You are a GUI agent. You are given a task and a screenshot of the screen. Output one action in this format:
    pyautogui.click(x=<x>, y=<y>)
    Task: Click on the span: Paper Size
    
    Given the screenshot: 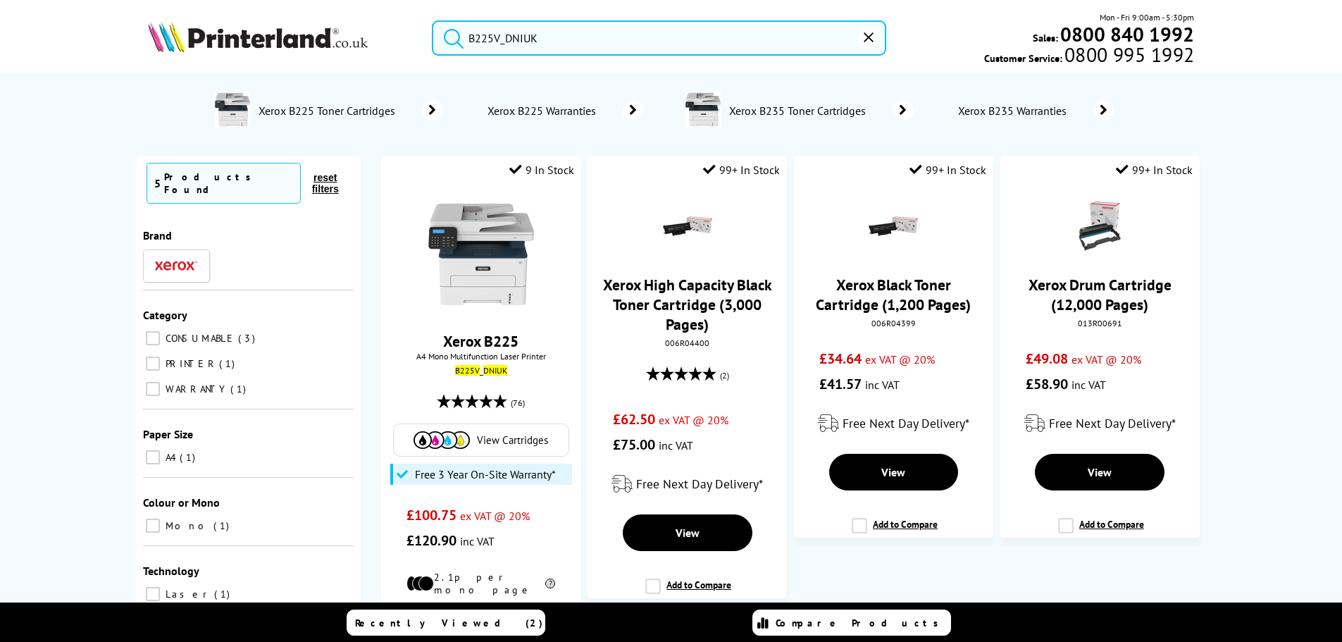 What is the action you would take?
    pyautogui.click(x=168, y=434)
    